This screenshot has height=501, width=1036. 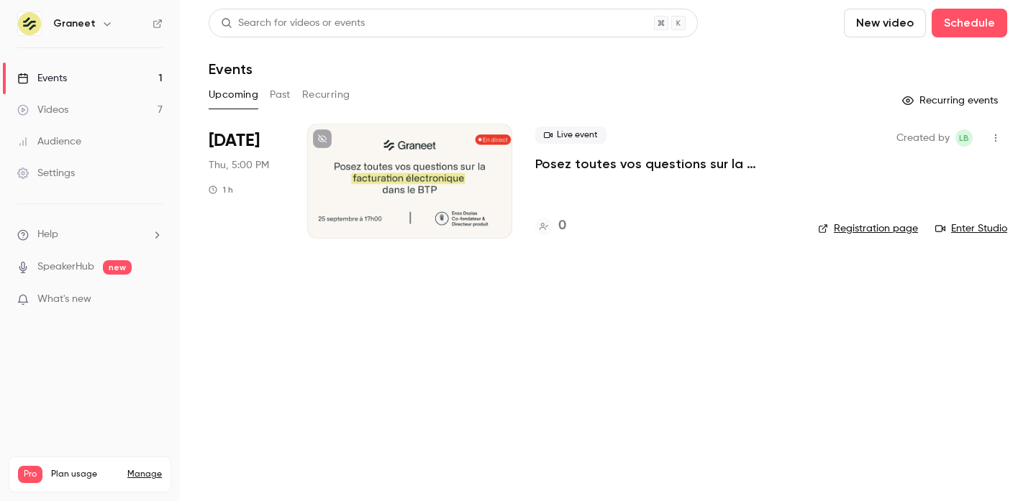 What do you see at coordinates (326, 95) in the screenshot?
I see `button: Recurring` at bounding box center [326, 95].